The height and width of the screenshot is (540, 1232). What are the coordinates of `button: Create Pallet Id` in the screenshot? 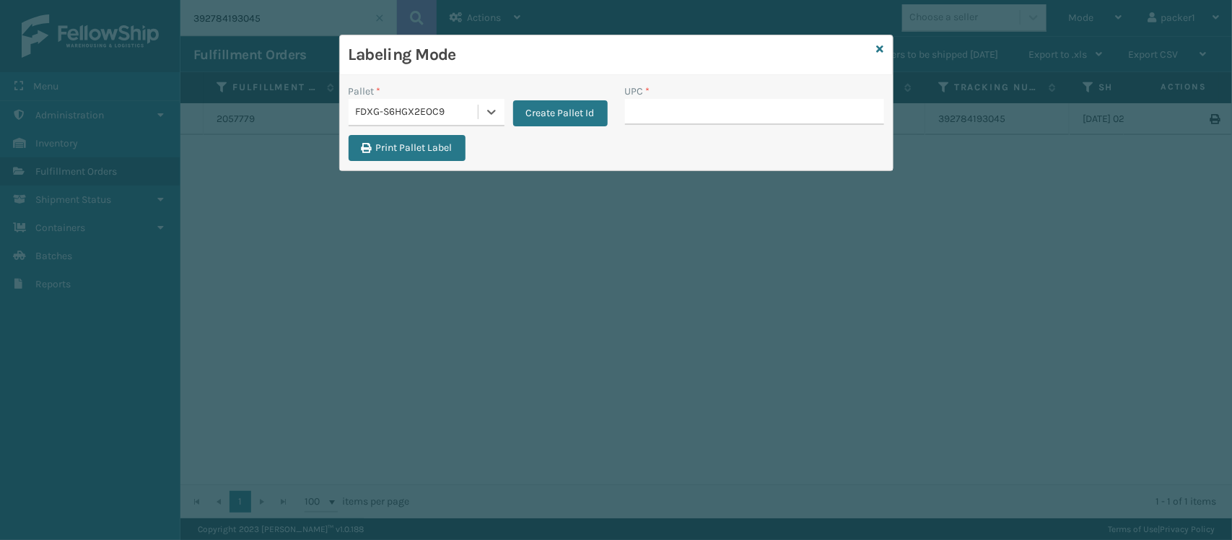 It's located at (560, 113).